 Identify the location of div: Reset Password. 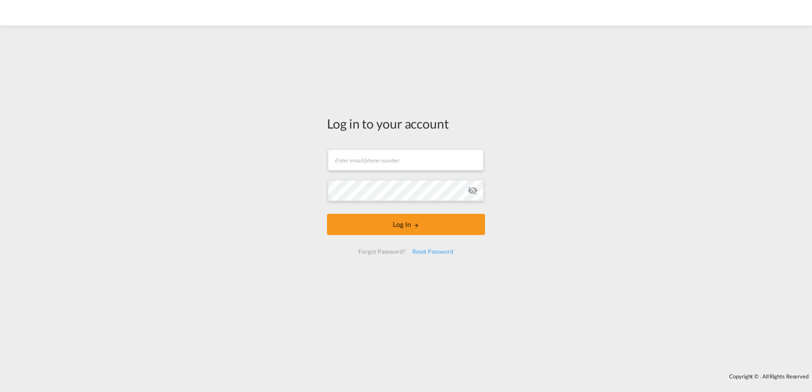
(433, 252).